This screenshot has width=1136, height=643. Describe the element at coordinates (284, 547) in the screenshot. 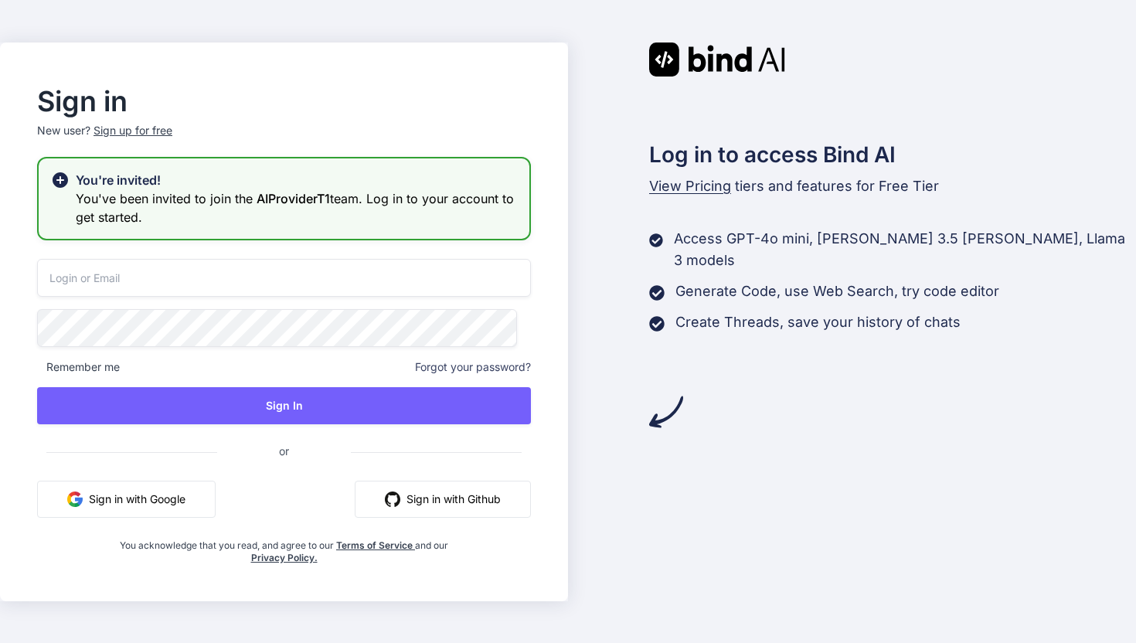

I see `div: You acknowledge that you read, and agree to our and our` at that location.